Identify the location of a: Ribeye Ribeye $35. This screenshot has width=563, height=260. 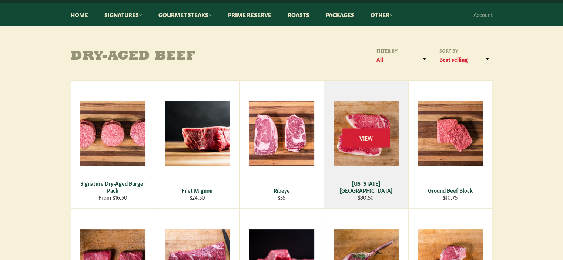
(282, 144).